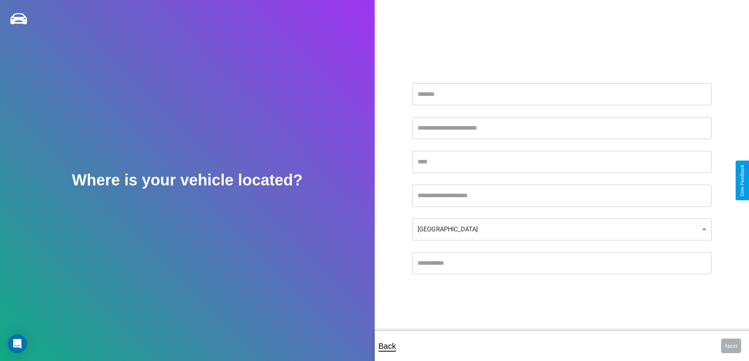 The image size is (749, 361). Describe the element at coordinates (731, 346) in the screenshot. I see `button: Next` at that location.